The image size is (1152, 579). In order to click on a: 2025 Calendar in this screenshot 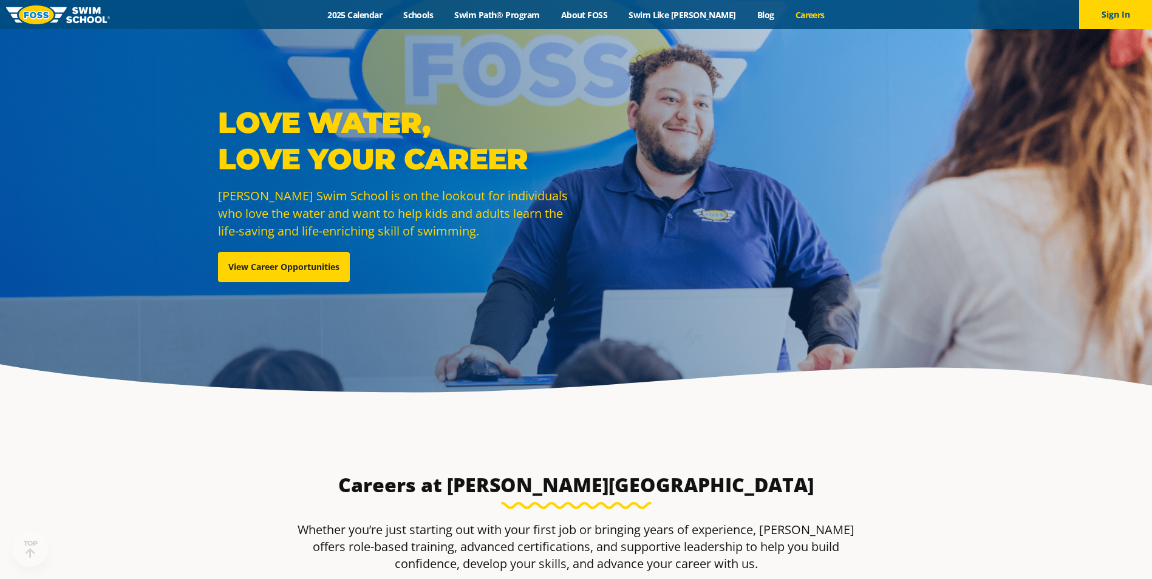, I will do `click(355, 15)`.